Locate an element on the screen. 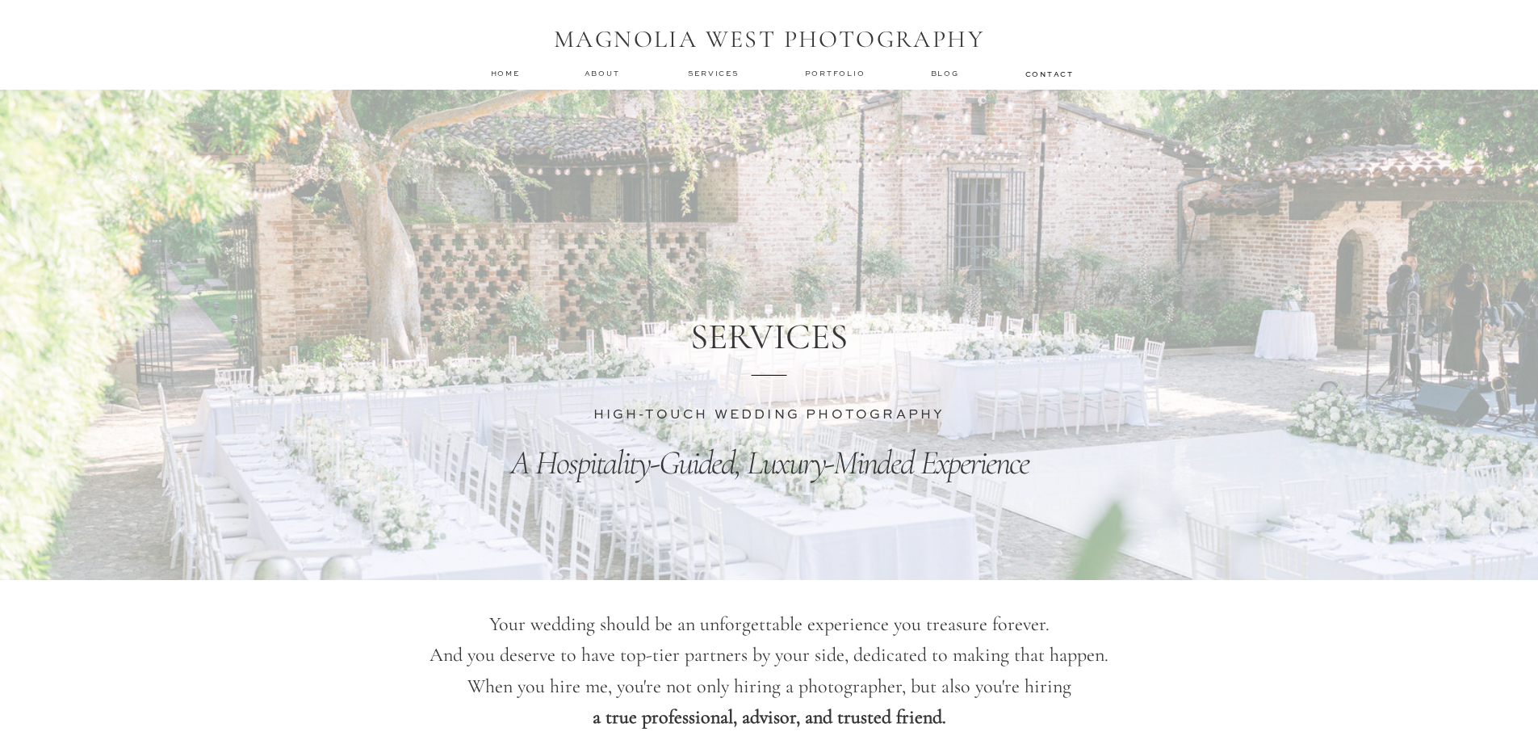 The image size is (1538, 736). nav: home is located at coordinates (506, 73).